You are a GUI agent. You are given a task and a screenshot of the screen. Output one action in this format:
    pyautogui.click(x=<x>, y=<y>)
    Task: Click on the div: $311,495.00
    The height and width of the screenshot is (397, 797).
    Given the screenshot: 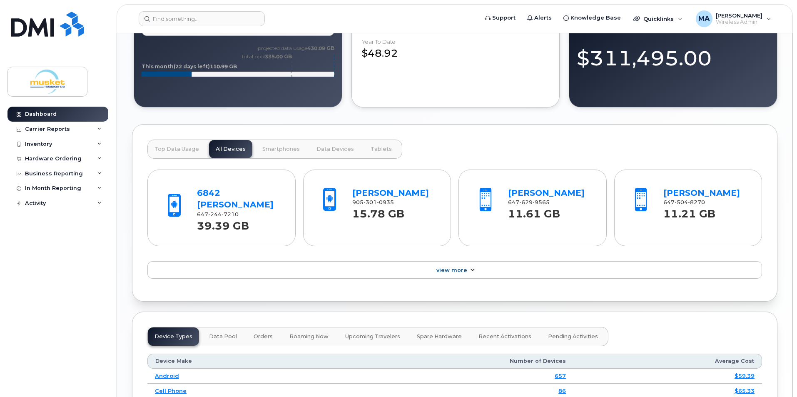 What is the action you would take?
    pyautogui.click(x=673, y=54)
    